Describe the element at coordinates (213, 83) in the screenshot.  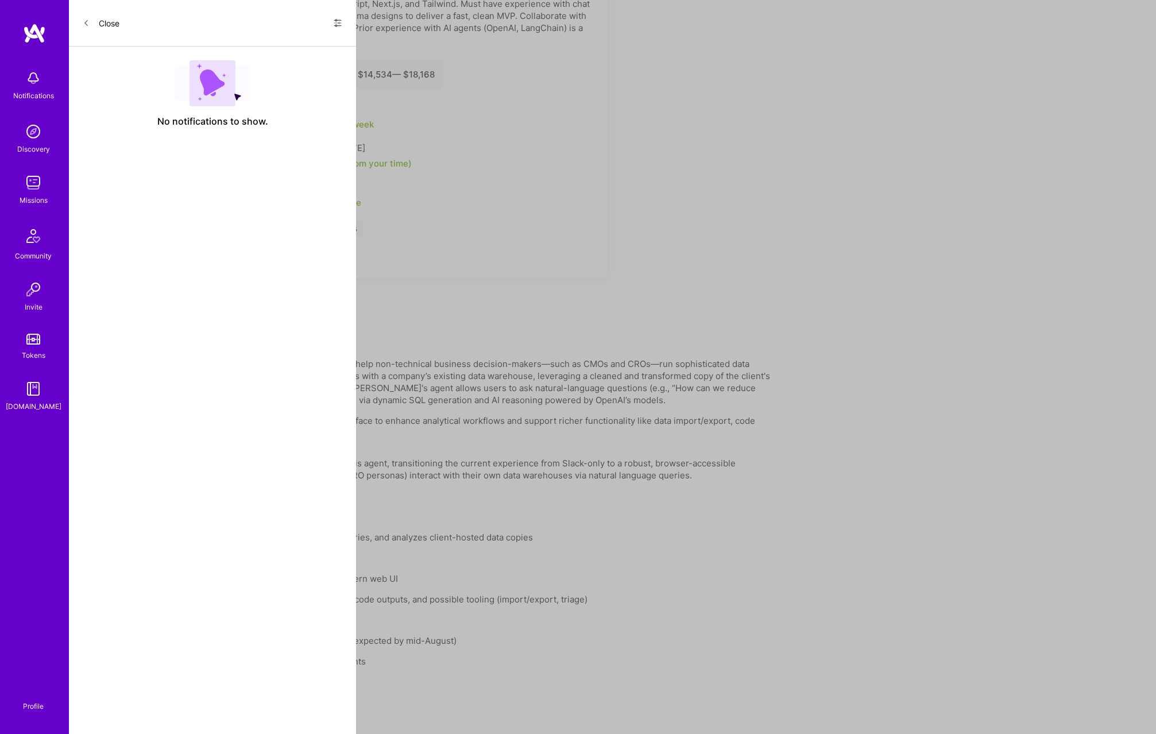
I see `img: empty` at that location.